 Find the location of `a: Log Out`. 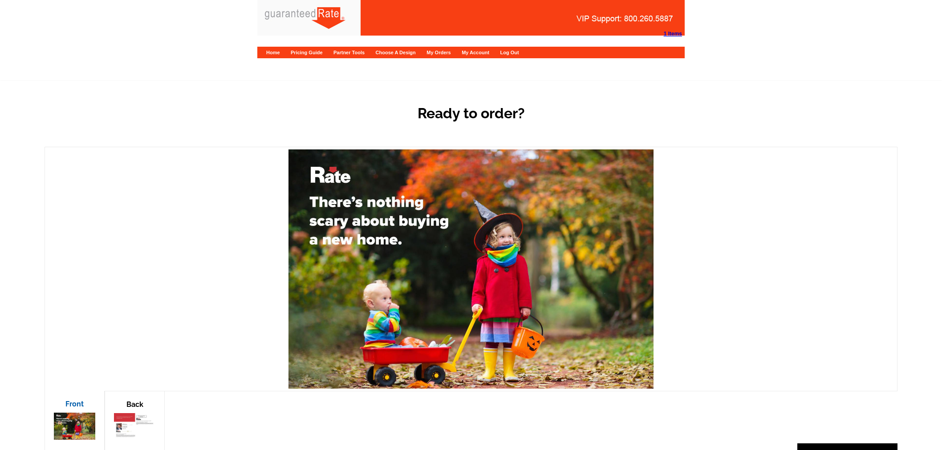

a: Log Out is located at coordinates (510, 53).